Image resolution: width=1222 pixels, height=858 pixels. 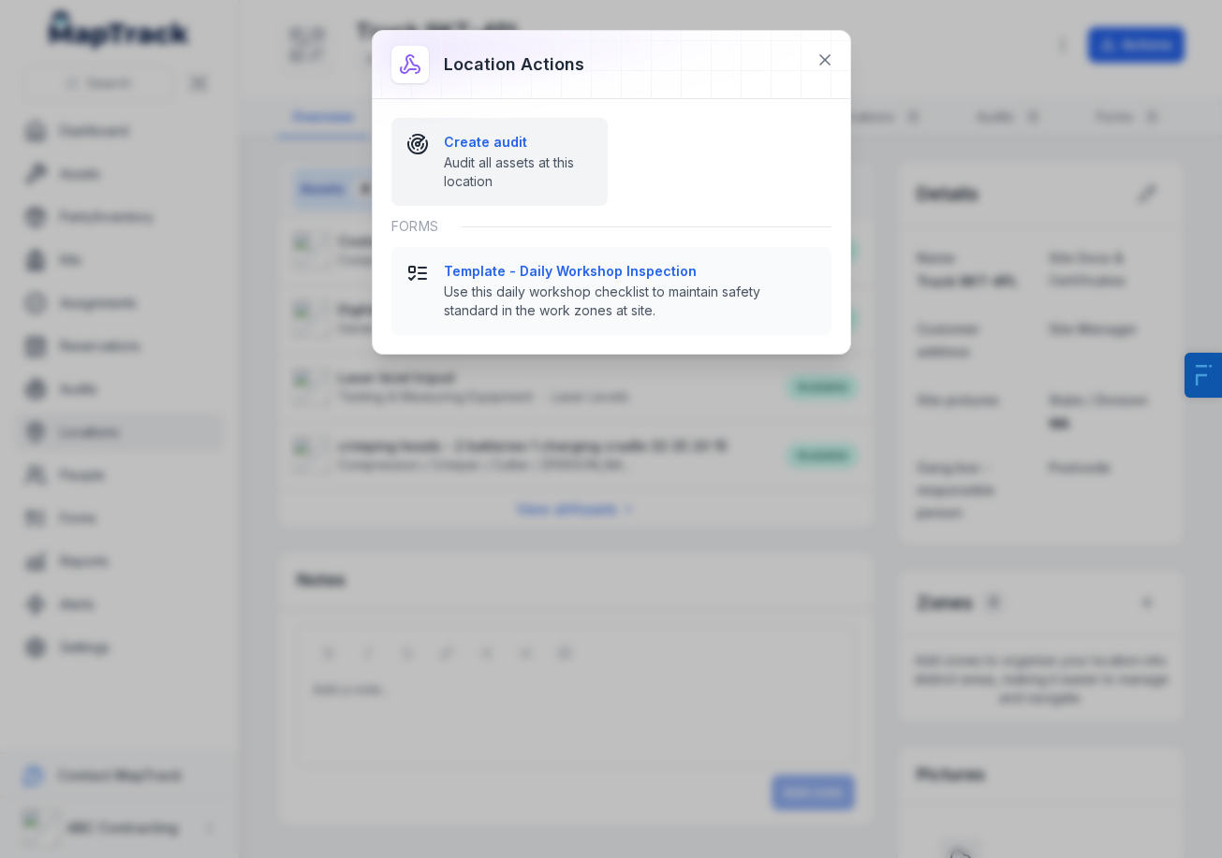 I want to click on button: Template - Daily Workshop InspectionUse this daily workshop checklist to maintain safety standard..., so click(x=611, y=291).